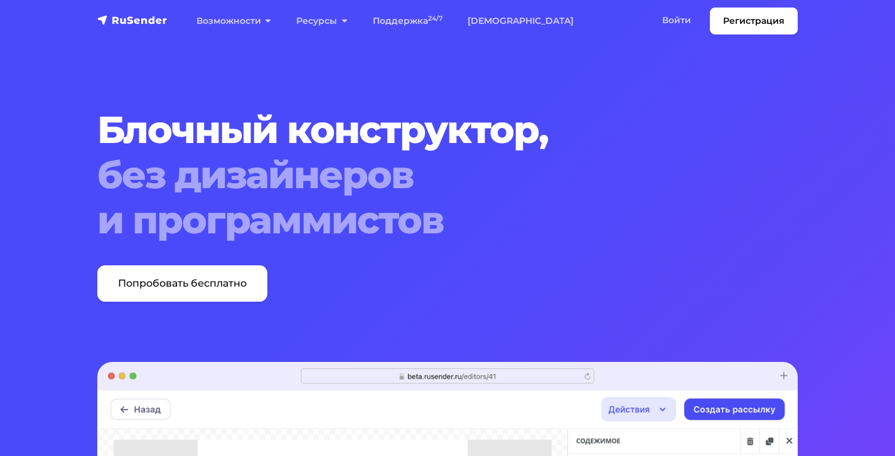 The image size is (895, 456). I want to click on img: RuSender, so click(132, 20).